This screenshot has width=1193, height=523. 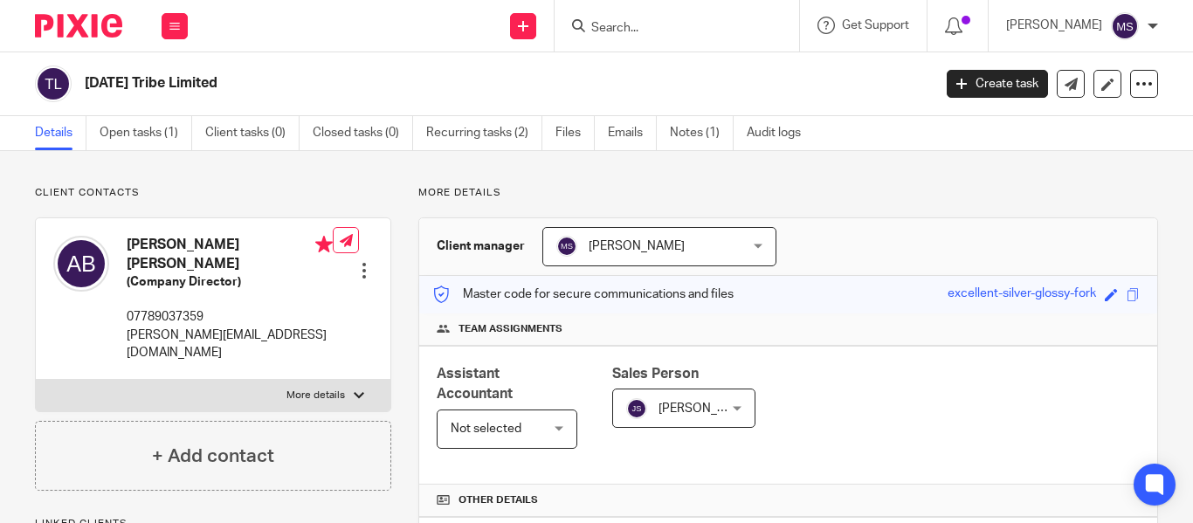 I want to click on h5: (Company Director), so click(x=230, y=282).